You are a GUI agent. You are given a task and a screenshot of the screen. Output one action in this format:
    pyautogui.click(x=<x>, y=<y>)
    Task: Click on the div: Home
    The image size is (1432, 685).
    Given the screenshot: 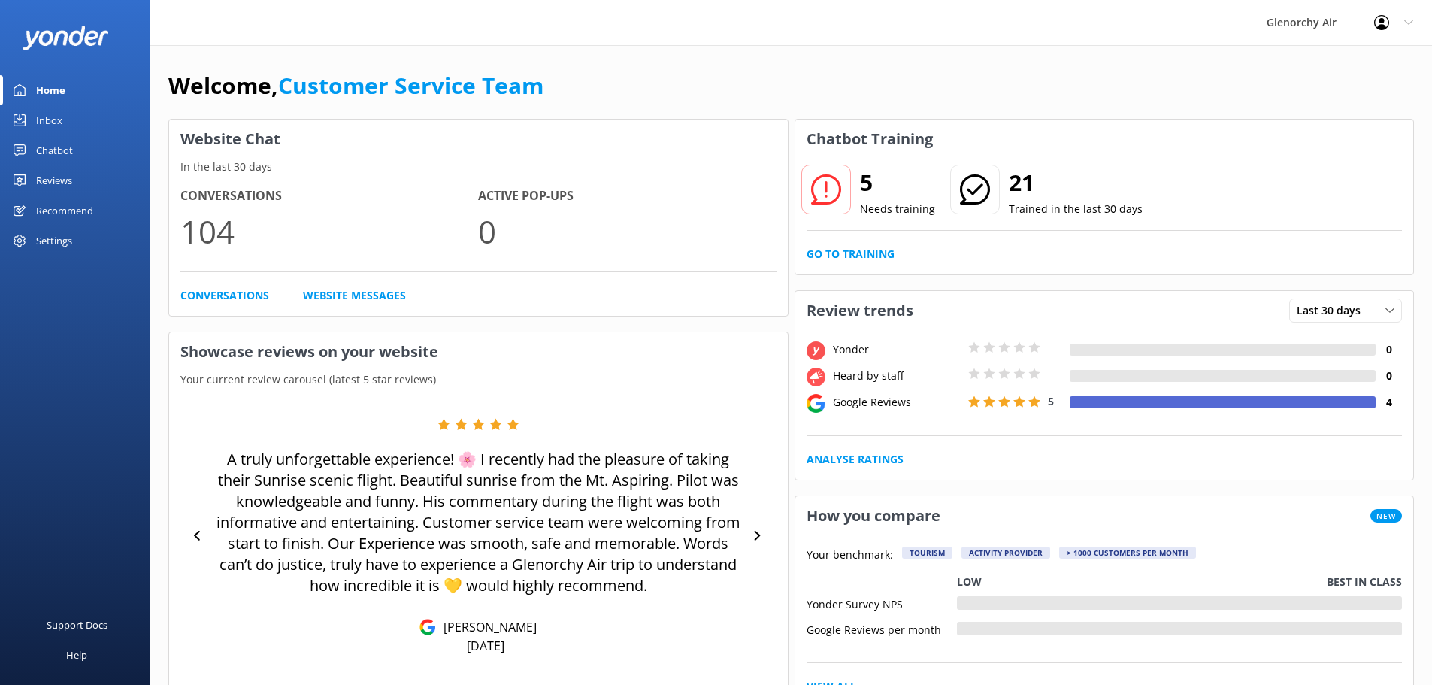 What is the action you would take?
    pyautogui.click(x=50, y=90)
    